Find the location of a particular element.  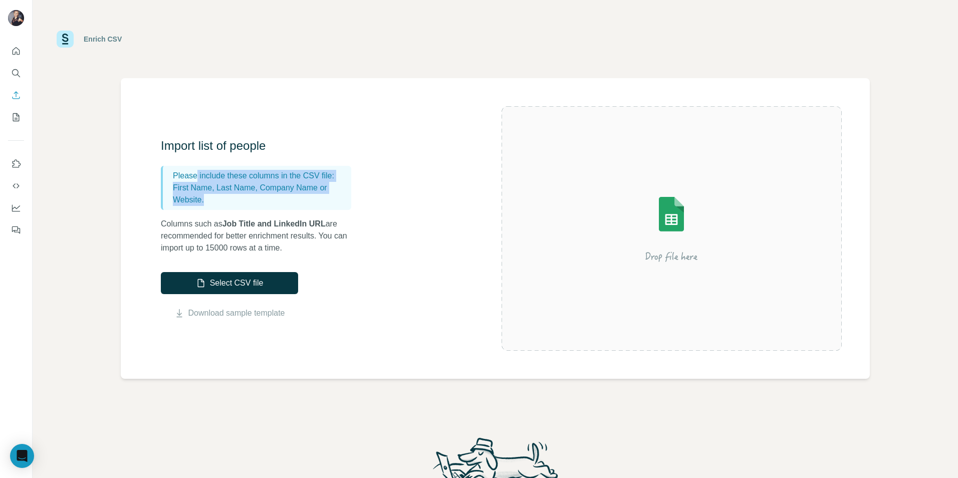

button: Use Surfe on LinkedIn is located at coordinates (16, 164).